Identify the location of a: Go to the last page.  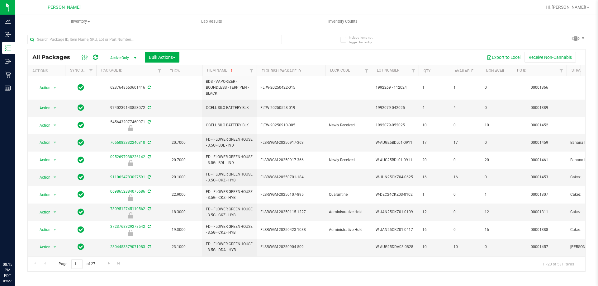
(119, 263).